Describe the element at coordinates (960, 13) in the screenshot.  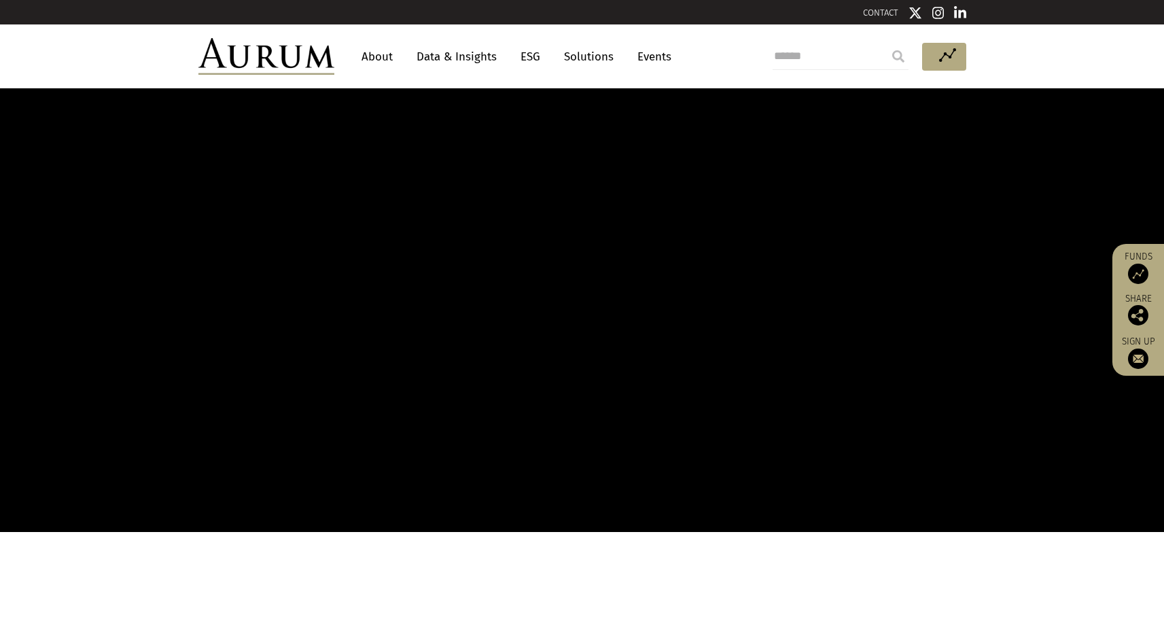
I see `img: Linkedin icon` at that location.